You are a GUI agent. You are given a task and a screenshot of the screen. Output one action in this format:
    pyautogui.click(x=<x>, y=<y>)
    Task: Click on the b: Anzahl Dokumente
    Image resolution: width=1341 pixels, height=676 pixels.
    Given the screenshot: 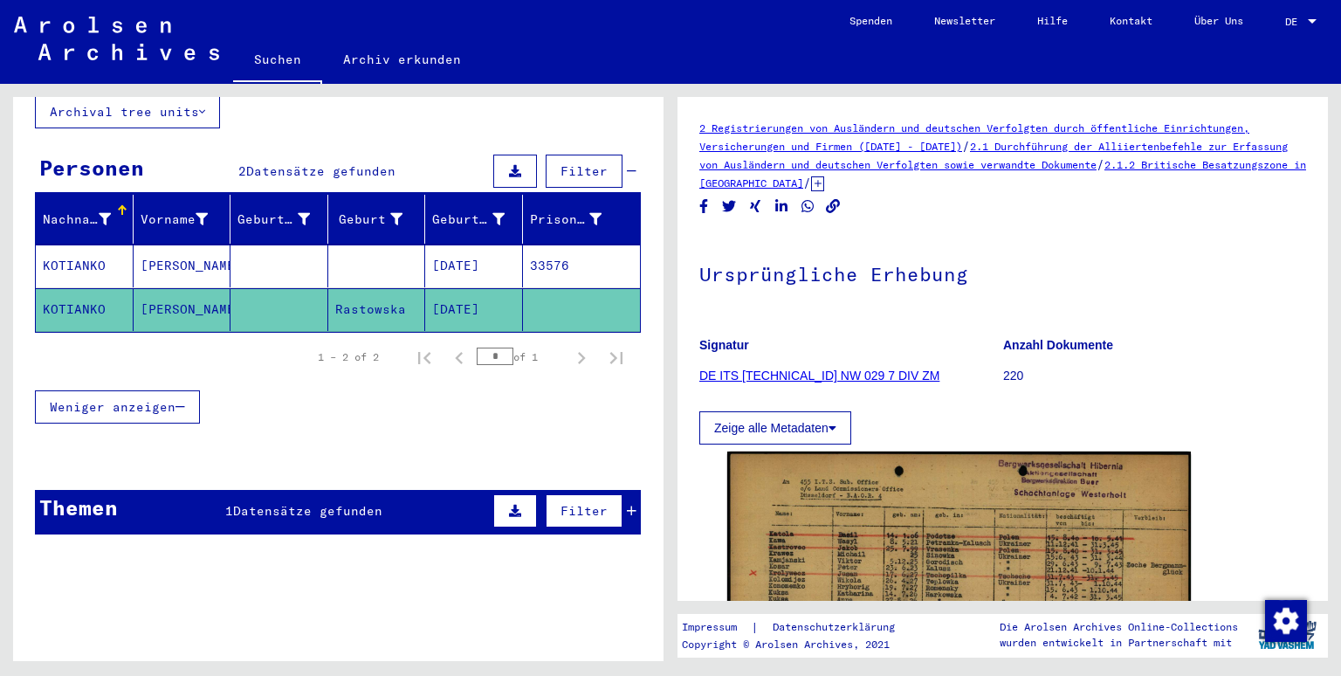 What is the action you would take?
    pyautogui.click(x=1058, y=345)
    